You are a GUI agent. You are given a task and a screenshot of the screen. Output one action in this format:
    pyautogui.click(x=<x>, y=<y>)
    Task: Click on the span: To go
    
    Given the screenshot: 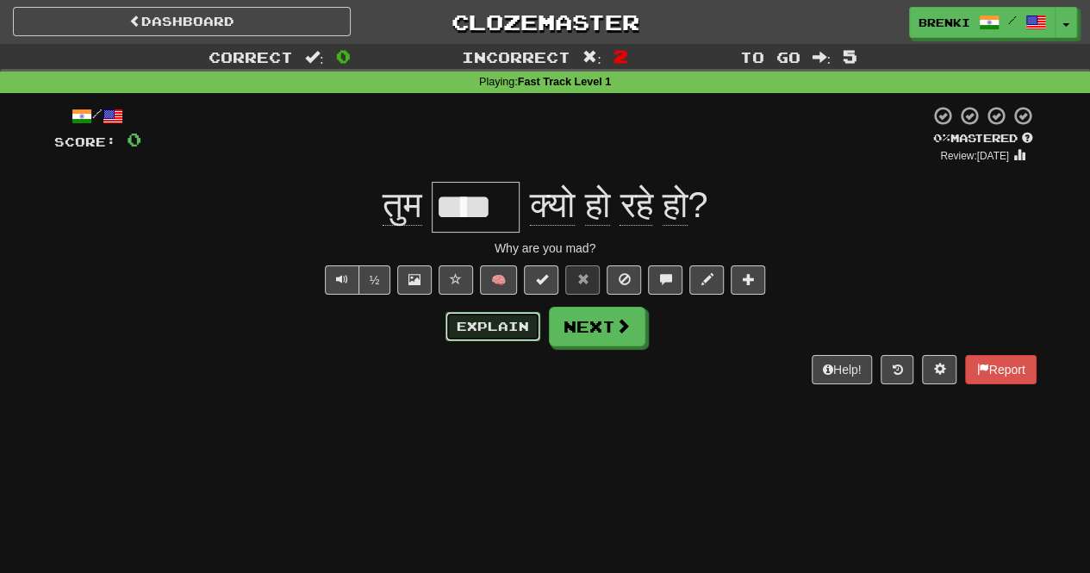 What is the action you would take?
    pyautogui.click(x=769, y=57)
    